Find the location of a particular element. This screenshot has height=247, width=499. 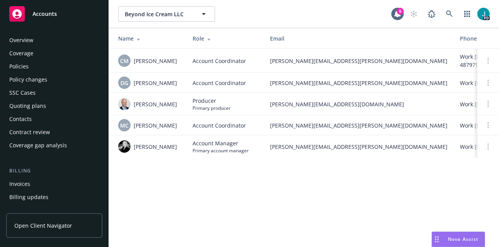

span: Account Manager is located at coordinates (220, 143).